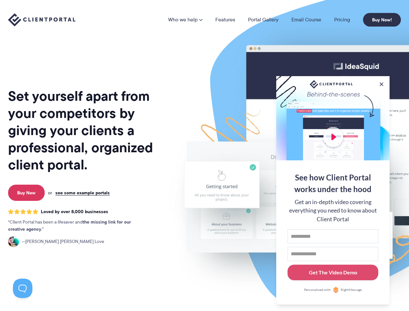 The image size is (409, 311). What do you see at coordinates (333, 272) in the screenshot?
I see `div: Get The Video Demo` at bounding box center [333, 272].